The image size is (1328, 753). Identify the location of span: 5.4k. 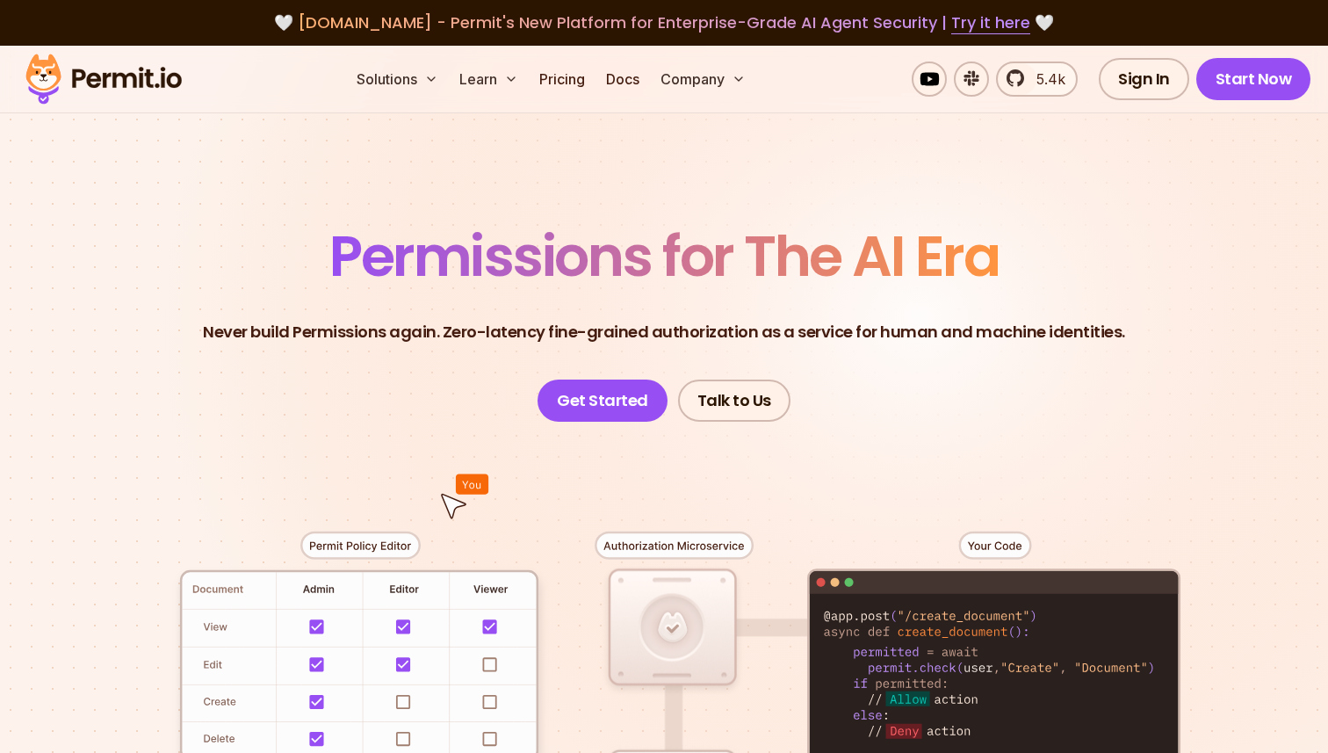
(1045, 79).